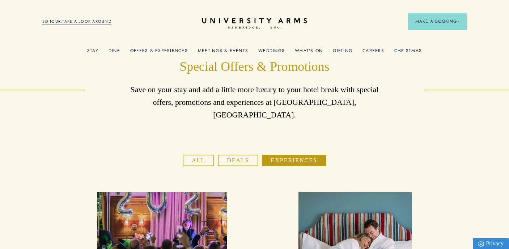 This screenshot has width=509, height=249. Describe the element at coordinates (159, 53) in the screenshot. I see `a: Offers & Experiences` at that location.